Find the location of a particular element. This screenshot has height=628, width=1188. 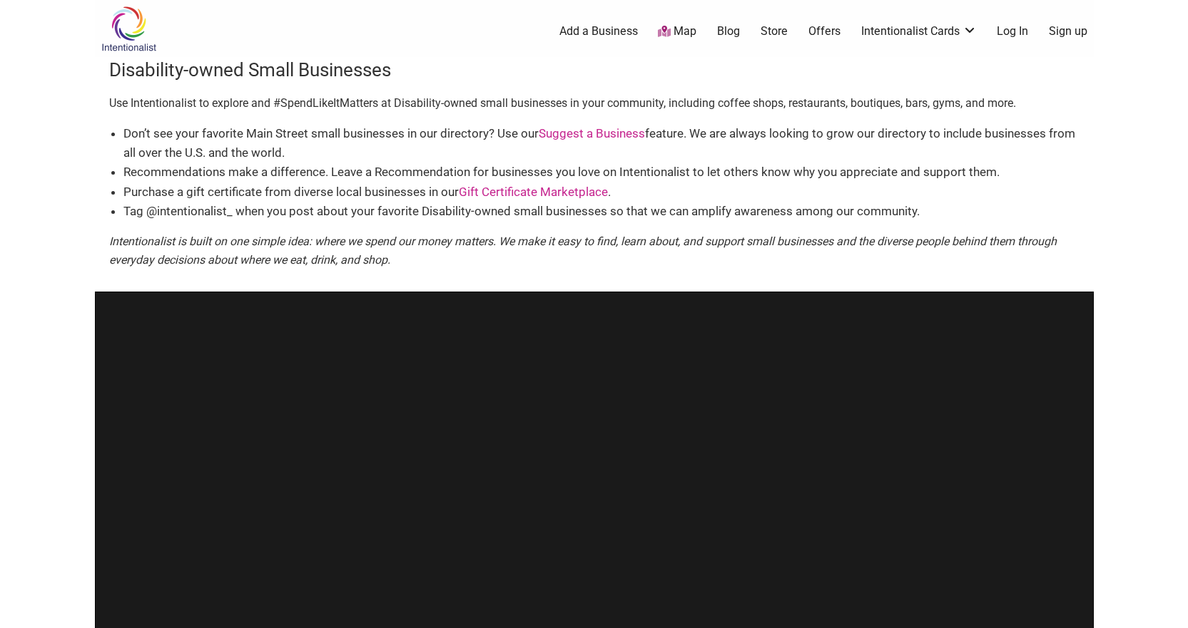

a: Map is located at coordinates (677, 31).